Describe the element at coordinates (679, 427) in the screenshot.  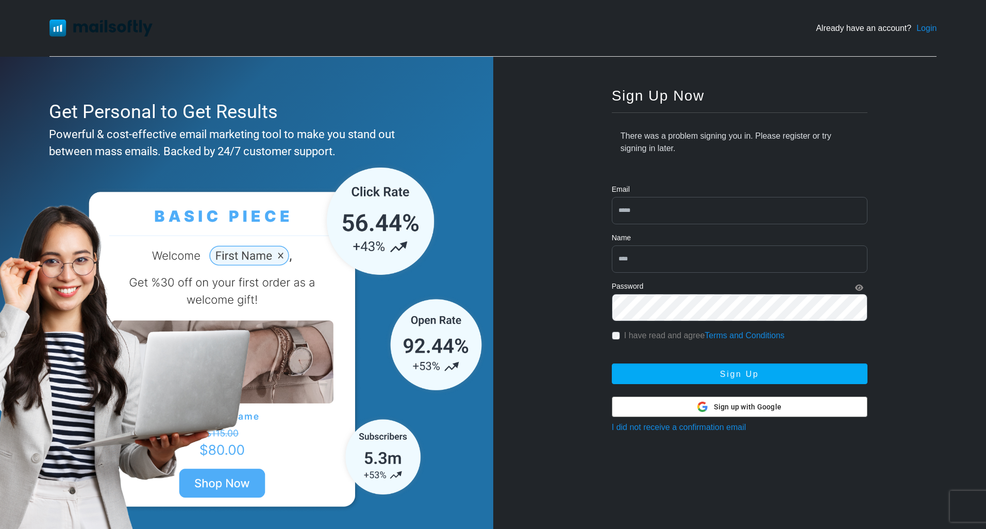
I see `a: I did not receive a confirmation email` at that location.